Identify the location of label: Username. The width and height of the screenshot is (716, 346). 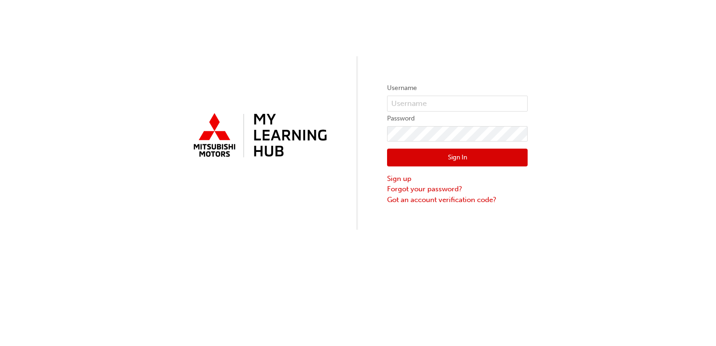
(457, 88).